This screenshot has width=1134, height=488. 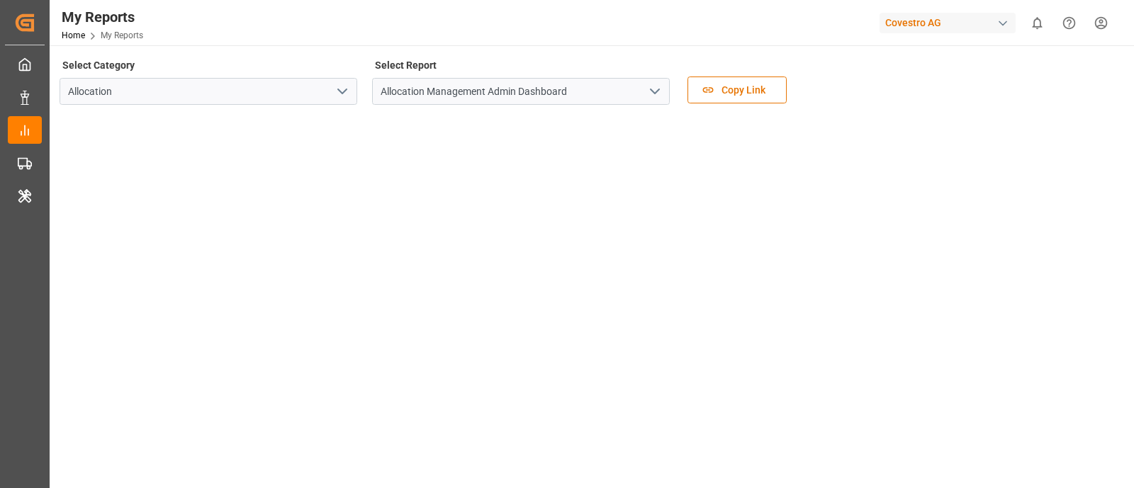 I want to click on button: Covestro AG, so click(x=950, y=23).